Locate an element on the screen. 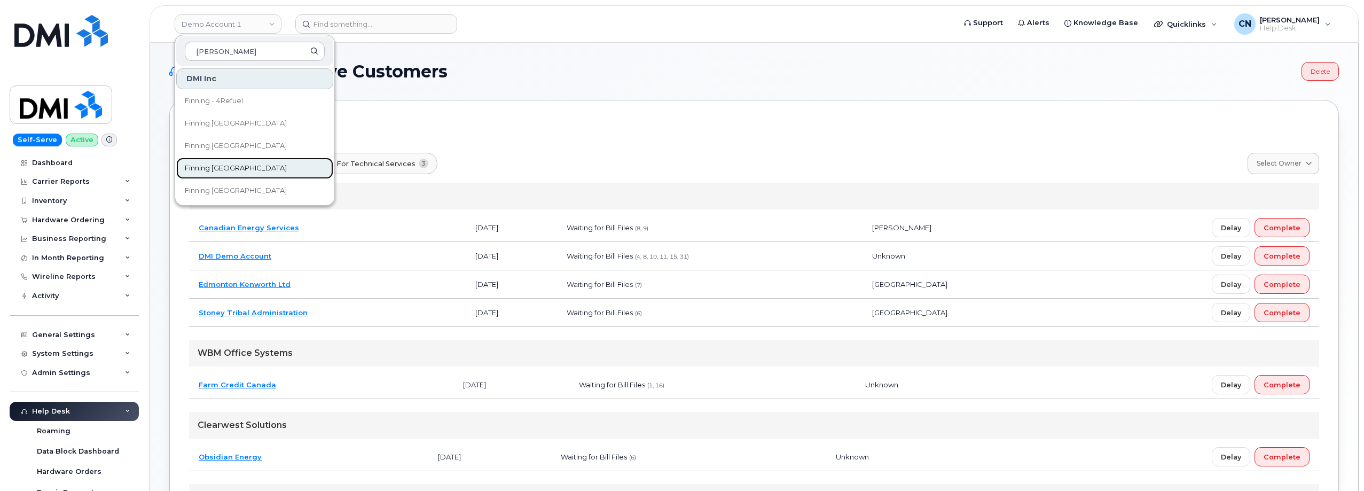 The image size is (1364, 491). a: Canadian Energy Services is located at coordinates (249, 228).